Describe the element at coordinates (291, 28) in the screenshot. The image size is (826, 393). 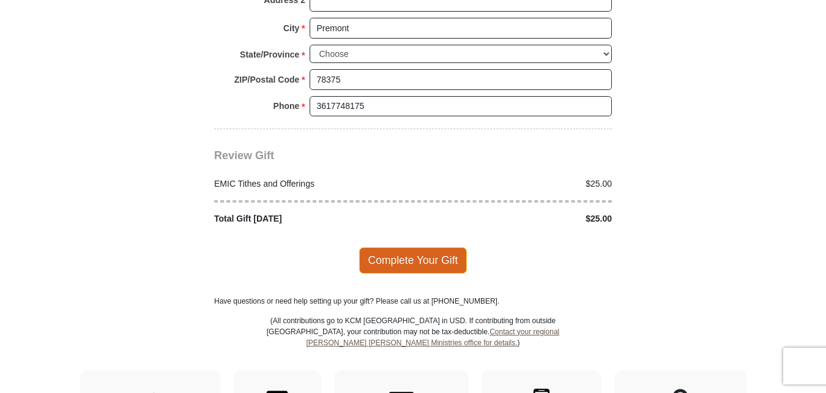
I see `strong: City` at that location.